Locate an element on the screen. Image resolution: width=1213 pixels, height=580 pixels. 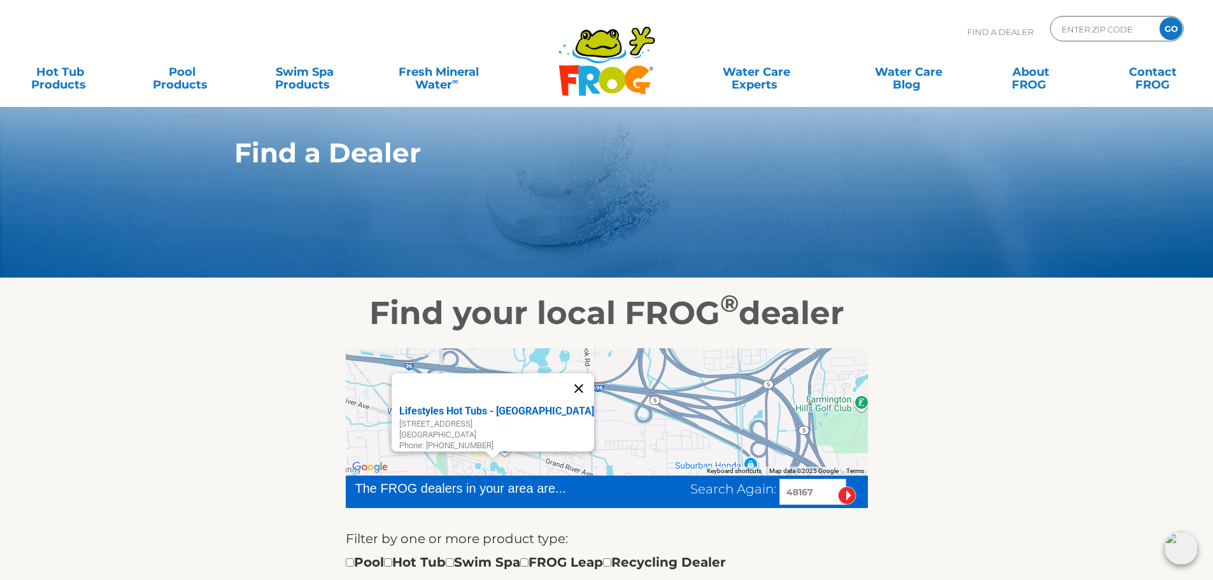
div: Pool Hot Tub Swim Spa FROG Leap Recycling Dealer is located at coordinates (535, 562).